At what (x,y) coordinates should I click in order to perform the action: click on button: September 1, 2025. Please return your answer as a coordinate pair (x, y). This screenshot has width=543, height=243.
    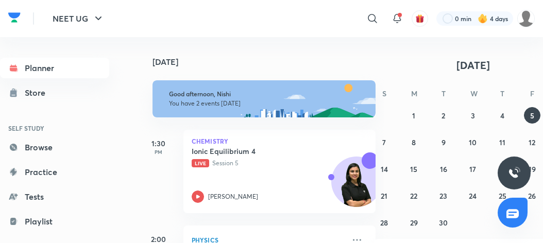
    Looking at the image, I should click on (414, 115).